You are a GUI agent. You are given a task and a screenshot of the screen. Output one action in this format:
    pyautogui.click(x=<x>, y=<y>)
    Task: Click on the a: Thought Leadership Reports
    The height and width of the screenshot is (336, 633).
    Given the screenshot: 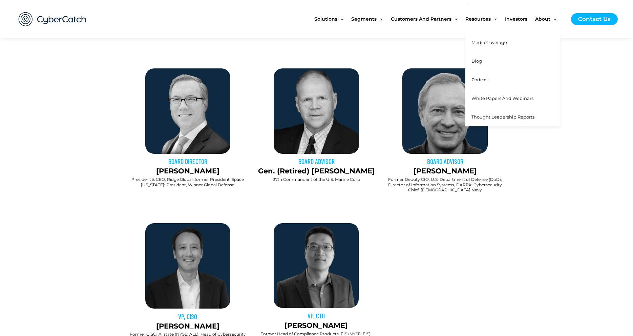 What is the action you would take?
    pyautogui.click(x=513, y=117)
    